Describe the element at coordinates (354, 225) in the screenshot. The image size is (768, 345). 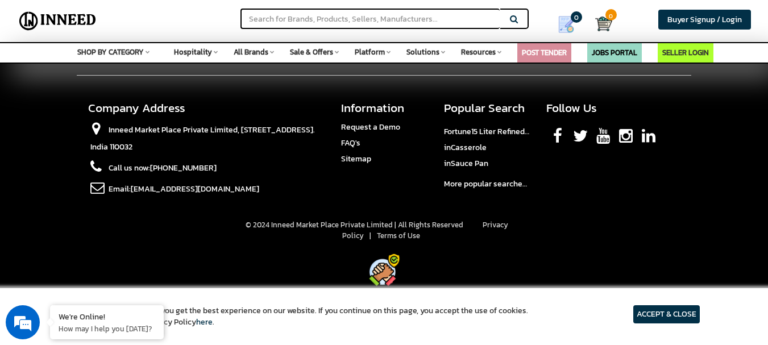
I see `span: © 2024 Inneed Market Place Private Limited | All Rights Reserved` at that location.